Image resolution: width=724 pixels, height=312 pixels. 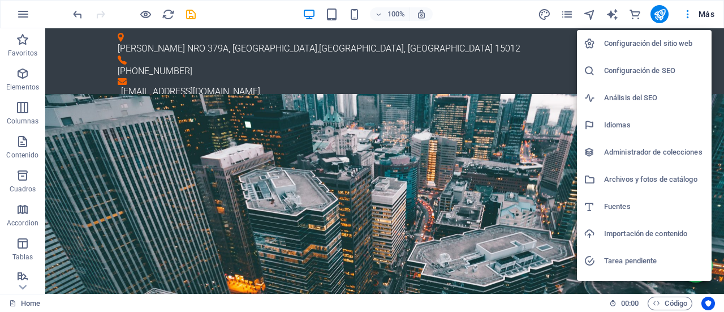 What do you see at coordinates (654, 179) in the screenshot?
I see `h6: Archivos y fotos de catálogo` at bounding box center [654, 179].